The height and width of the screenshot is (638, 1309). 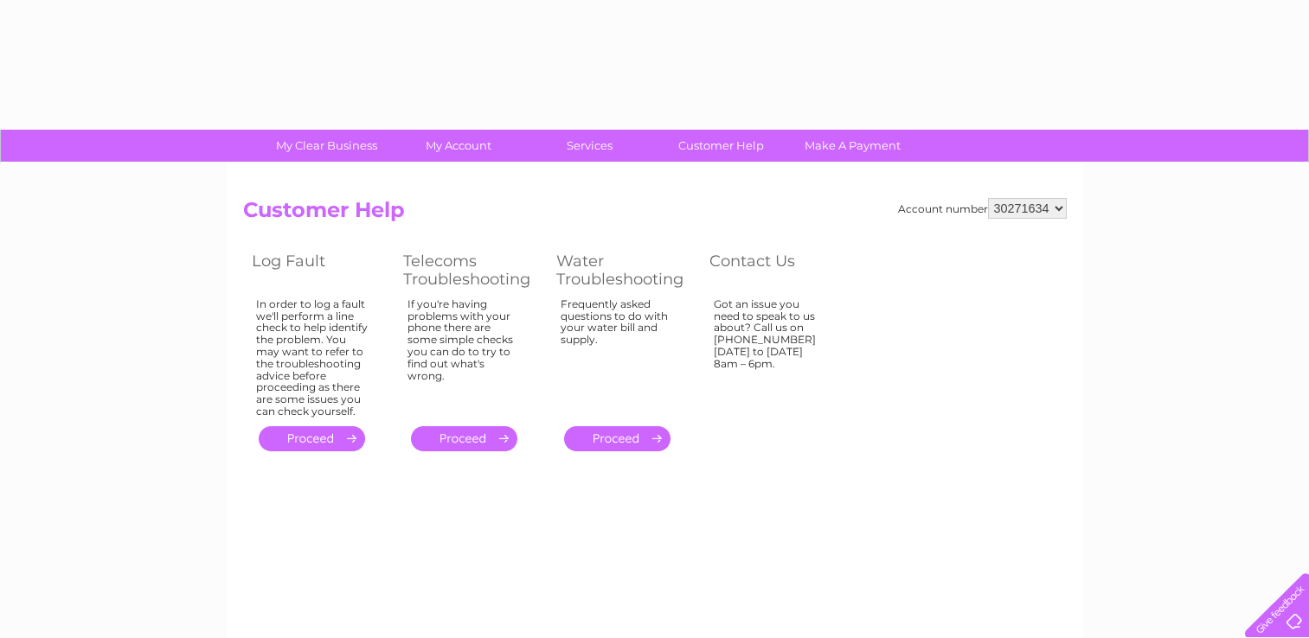 I want to click on th: Telecoms Troubleshooting, so click(x=471, y=270).